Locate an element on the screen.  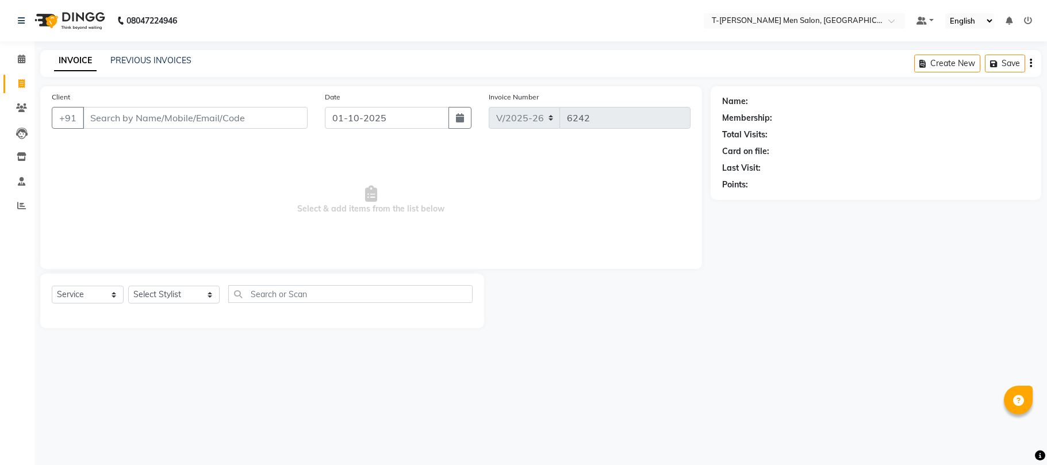
button: +91 is located at coordinates (68, 118).